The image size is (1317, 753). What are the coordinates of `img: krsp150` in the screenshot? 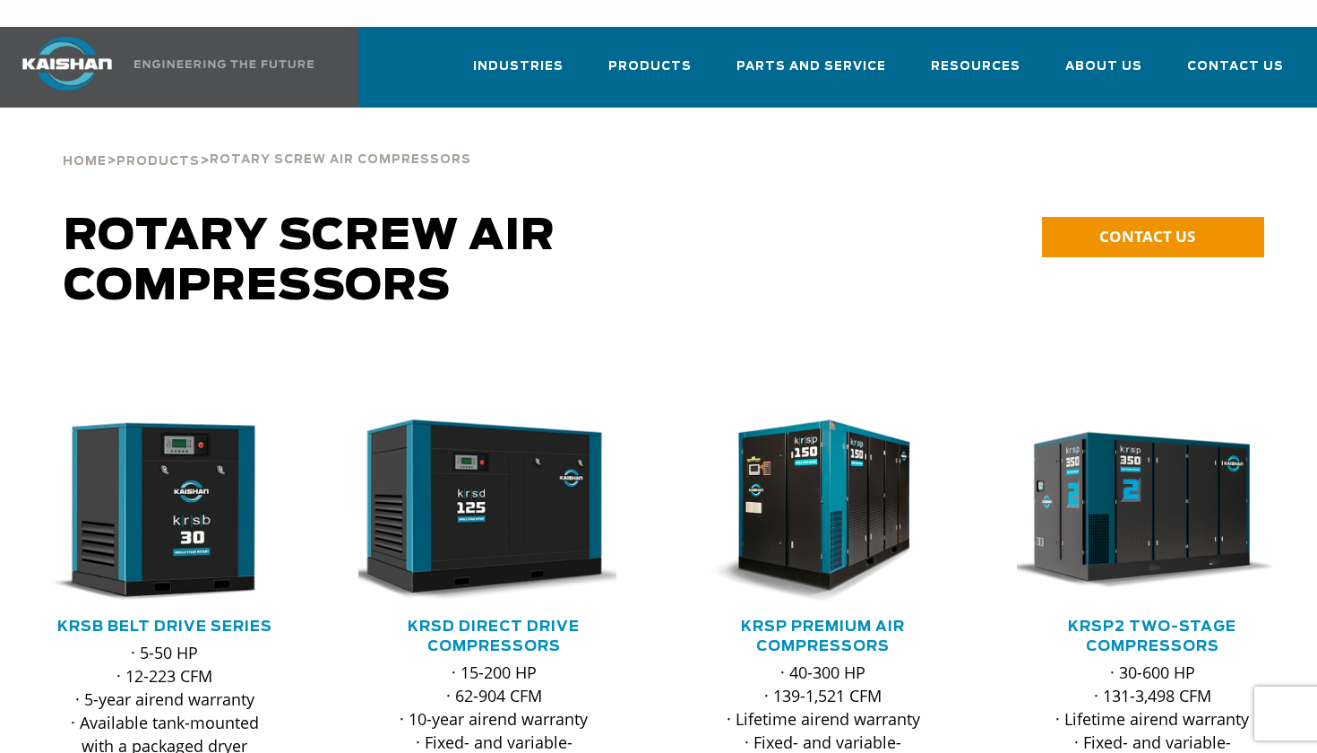 It's located at (810, 511).